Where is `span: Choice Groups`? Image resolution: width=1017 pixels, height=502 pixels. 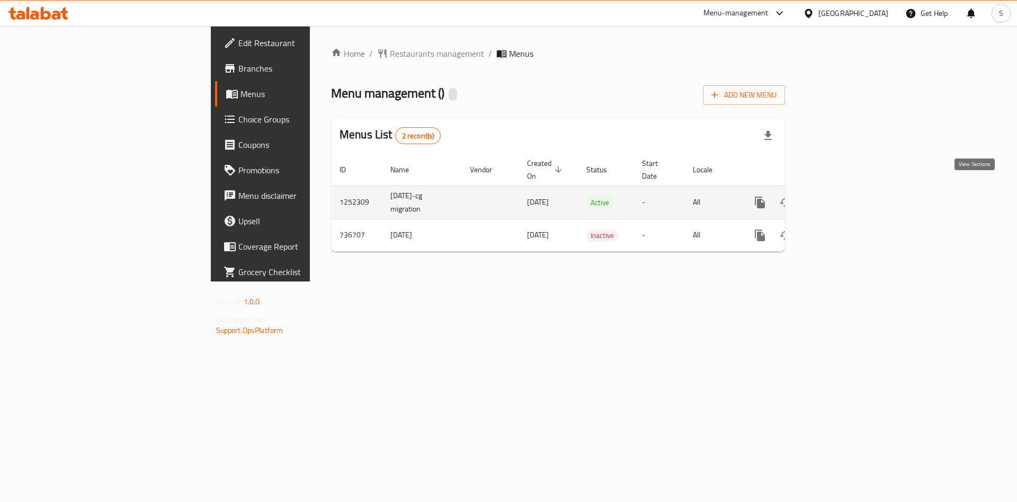 span: Choice Groups is located at coordinates (305, 119).